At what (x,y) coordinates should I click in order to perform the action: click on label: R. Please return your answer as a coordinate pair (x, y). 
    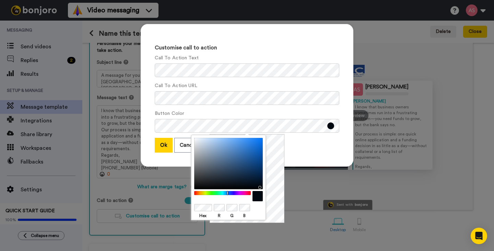
    Looking at the image, I should click on (219, 216).